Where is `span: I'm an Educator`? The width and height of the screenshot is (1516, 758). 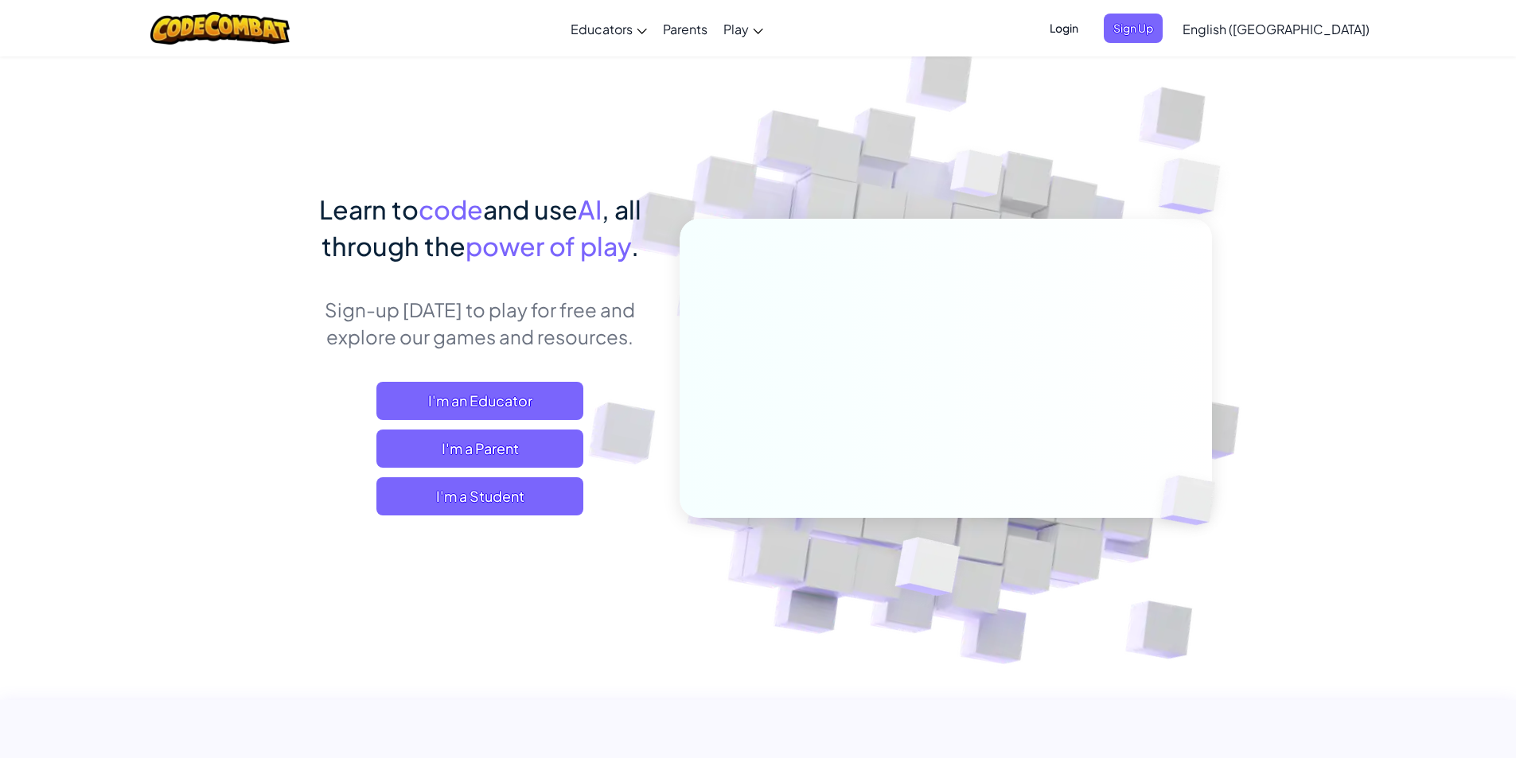 span: I'm an Educator is located at coordinates (480, 401).